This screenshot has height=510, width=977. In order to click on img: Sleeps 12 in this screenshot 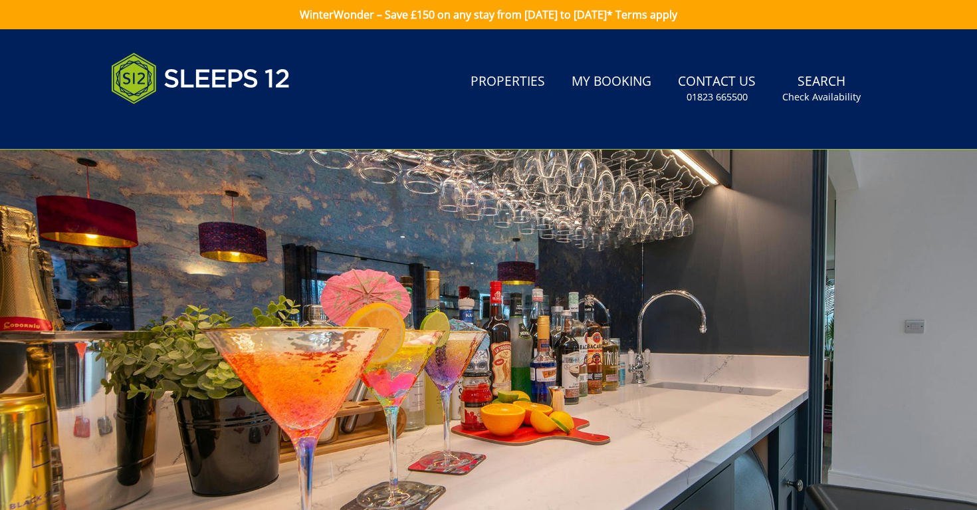, I will do `click(201, 78)`.